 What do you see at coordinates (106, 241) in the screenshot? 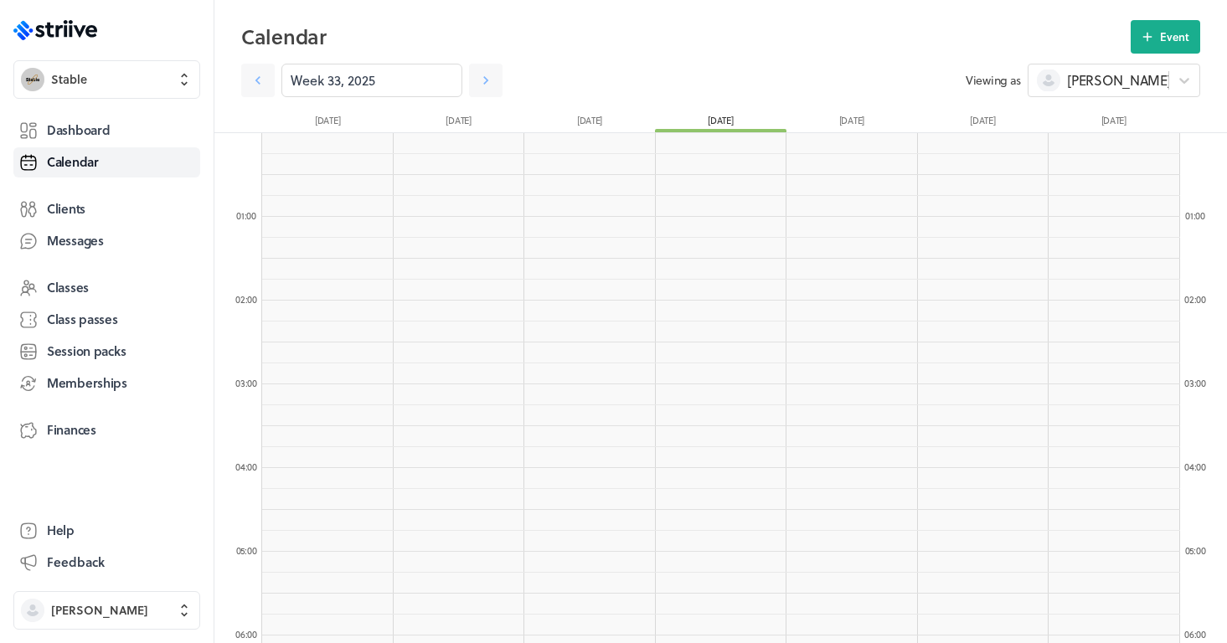
I see `a: Messages` at bounding box center [106, 241].